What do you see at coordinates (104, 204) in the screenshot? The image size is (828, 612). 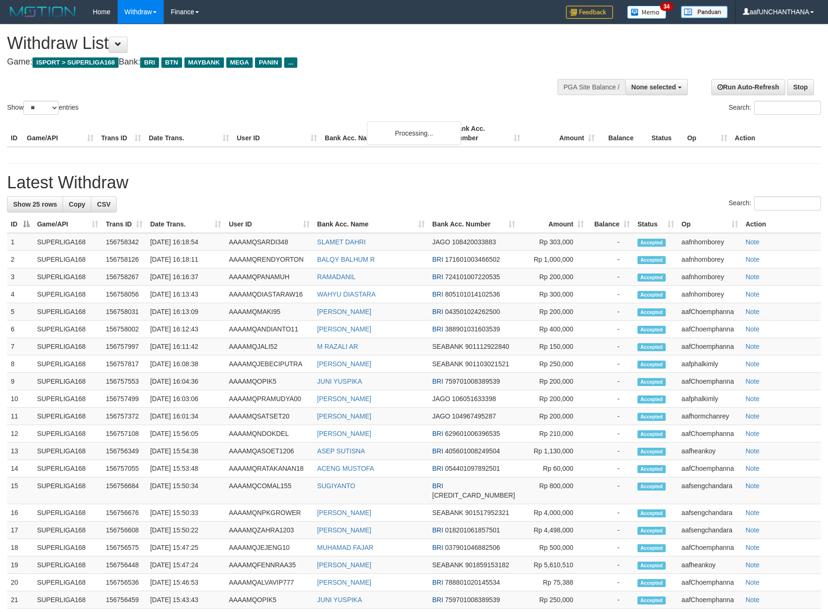 I see `a: CSV` at bounding box center [104, 204].